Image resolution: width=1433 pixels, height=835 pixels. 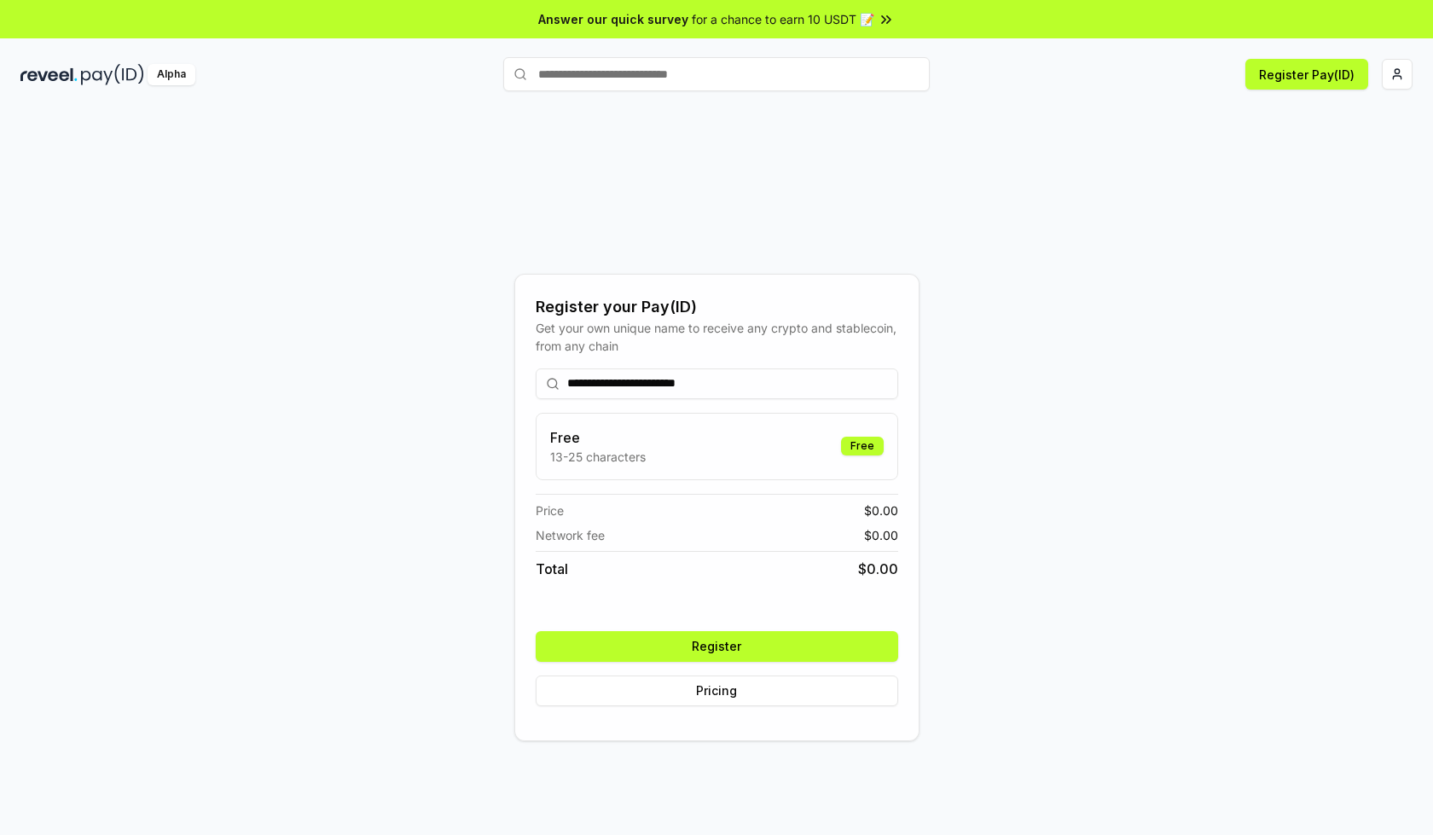 What do you see at coordinates (570, 535) in the screenshot?
I see `span: Network fee` at bounding box center [570, 535].